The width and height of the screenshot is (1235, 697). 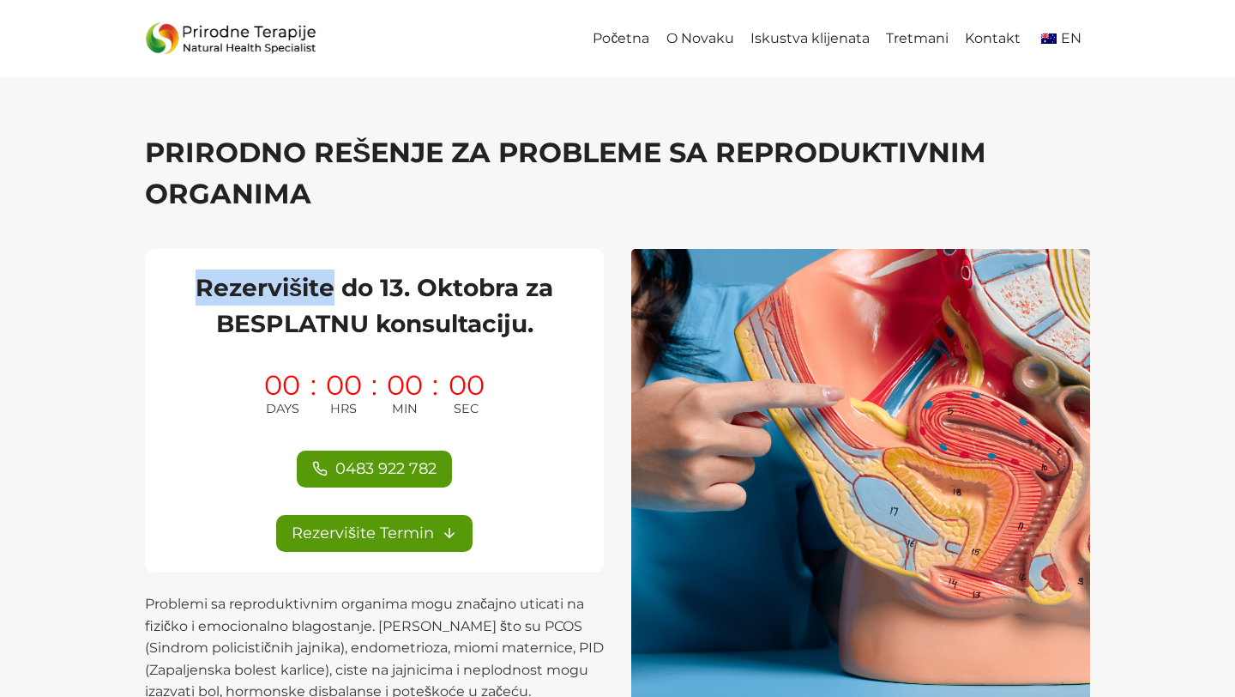 I want to click on img: English, so click(x=1049, y=39).